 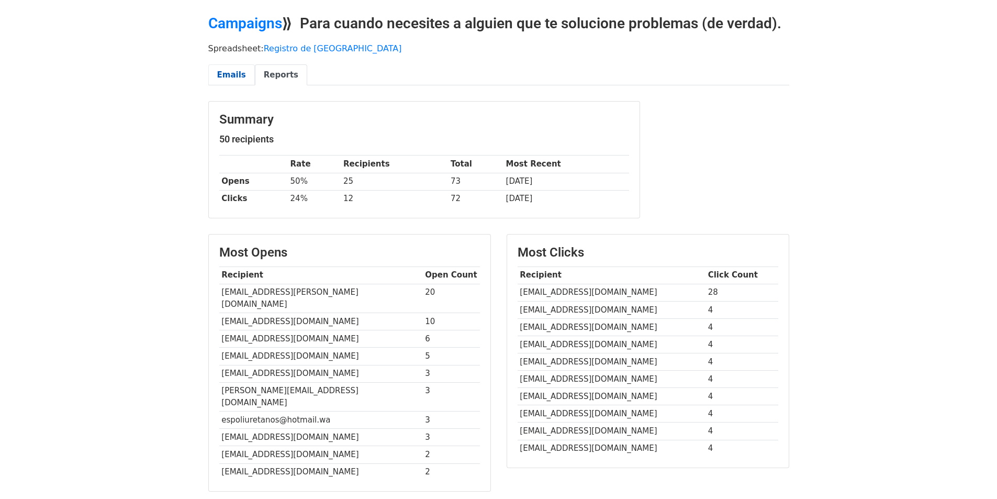 What do you see at coordinates (350, 252) in the screenshot?
I see `h3: Most Opens` at bounding box center [350, 252].